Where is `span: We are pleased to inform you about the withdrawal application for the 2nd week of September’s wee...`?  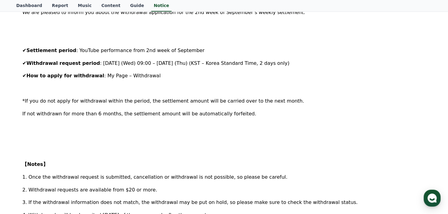
span: We are pleased to inform you about the withdrawal application for the 2nd week of September’s wee... is located at coordinates (164, 12).